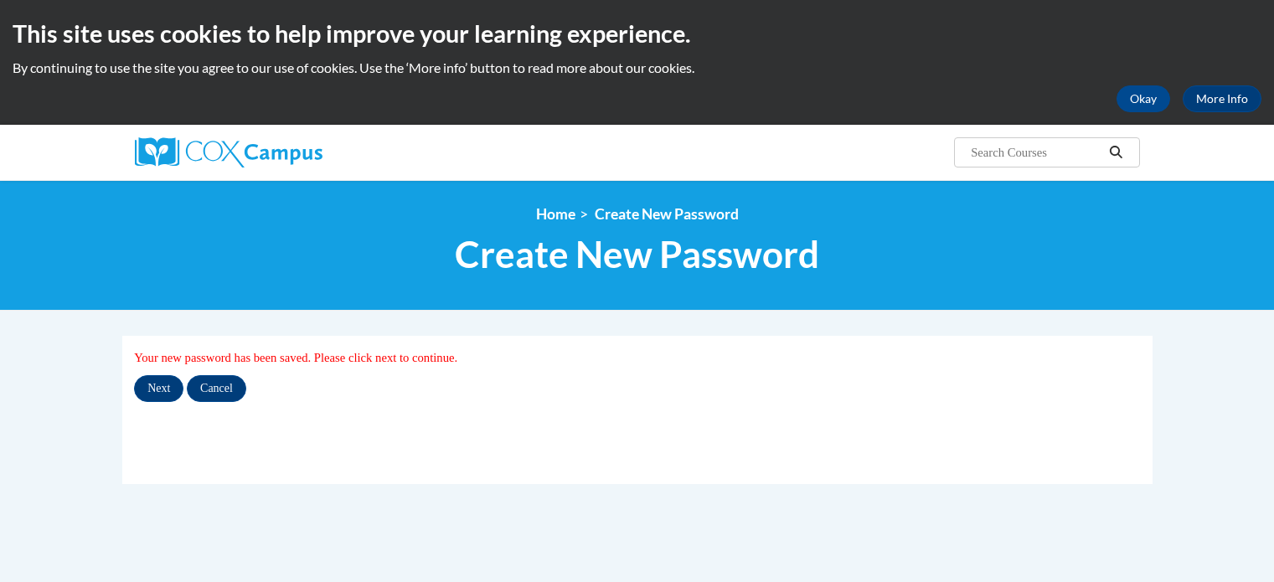 This screenshot has width=1274, height=582. What do you see at coordinates (1223, 99) in the screenshot?
I see `a: More Info` at bounding box center [1223, 99].